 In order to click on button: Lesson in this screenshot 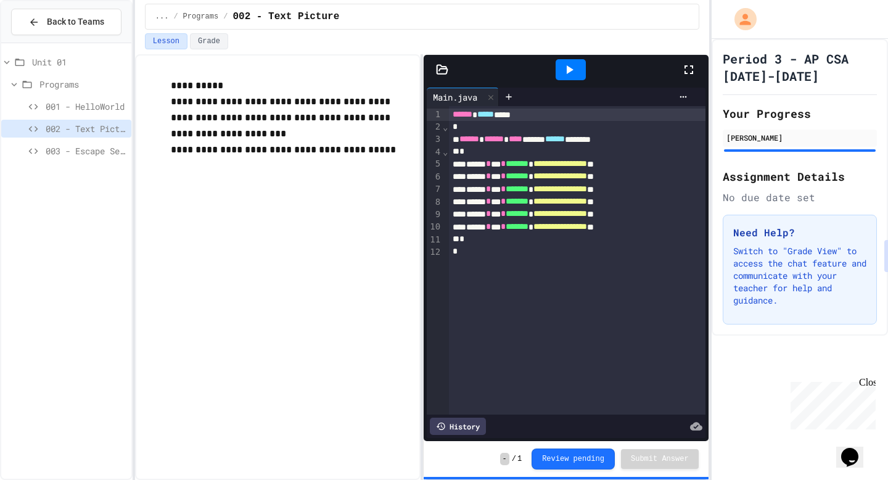, I will do `click(166, 41)`.